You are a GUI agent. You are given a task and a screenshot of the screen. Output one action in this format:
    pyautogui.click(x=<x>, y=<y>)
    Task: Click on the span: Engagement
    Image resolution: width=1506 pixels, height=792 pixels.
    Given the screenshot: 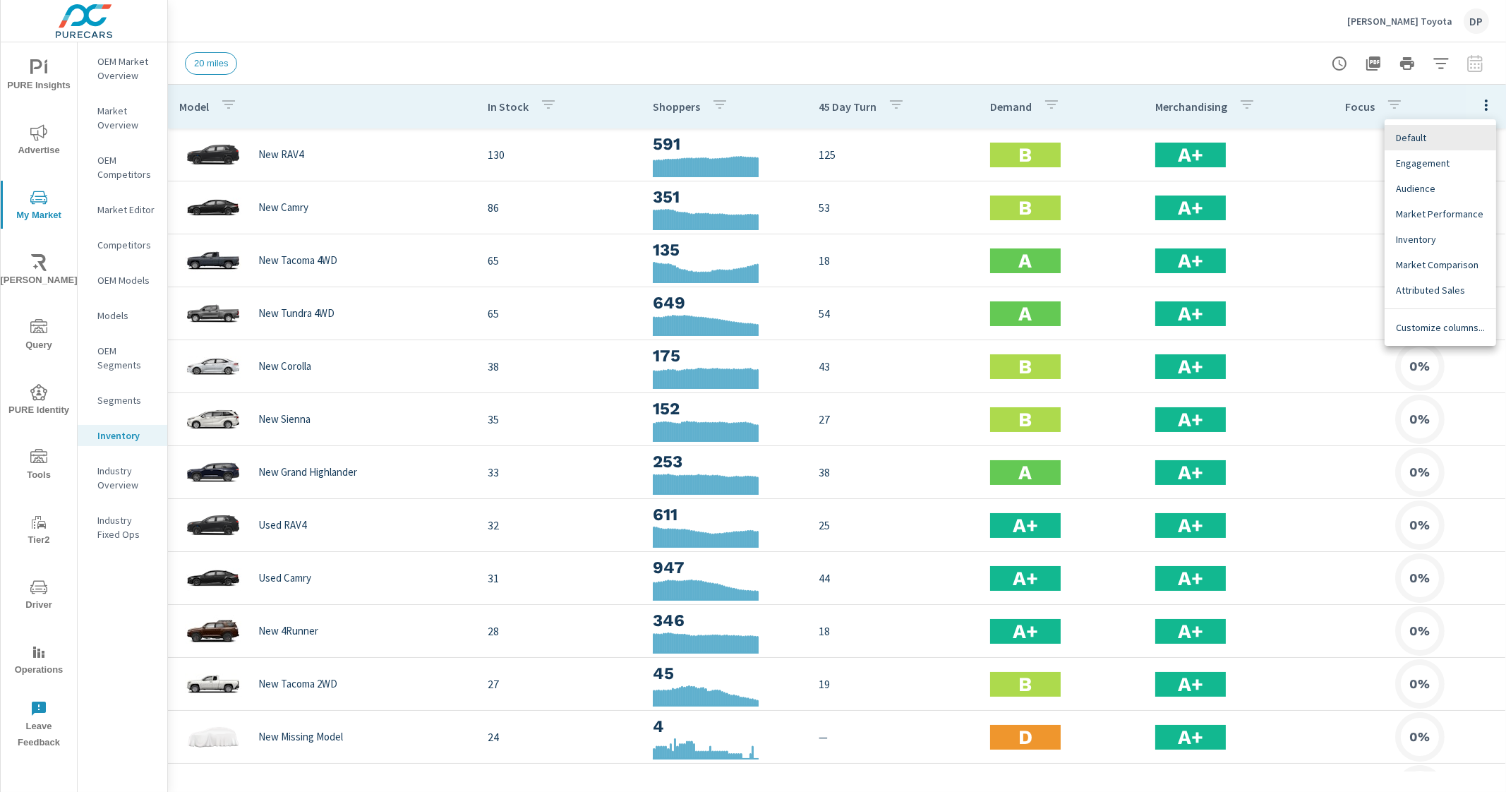 What is the action you would take?
    pyautogui.click(x=1441, y=163)
    